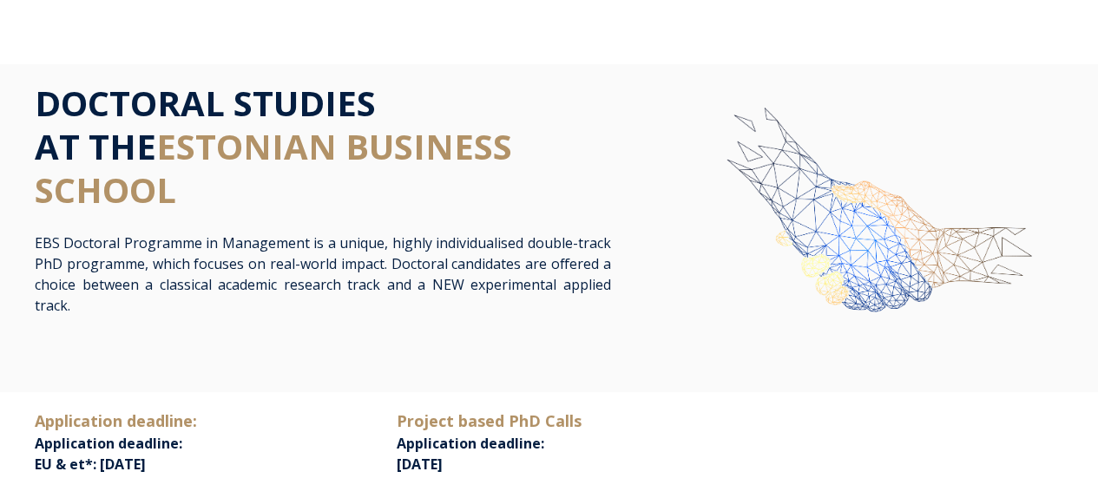  Describe the element at coordinates (274, 168) in the screenshot. I see `span: ESTONIAN BUSINESS SCHOOL` at that location.